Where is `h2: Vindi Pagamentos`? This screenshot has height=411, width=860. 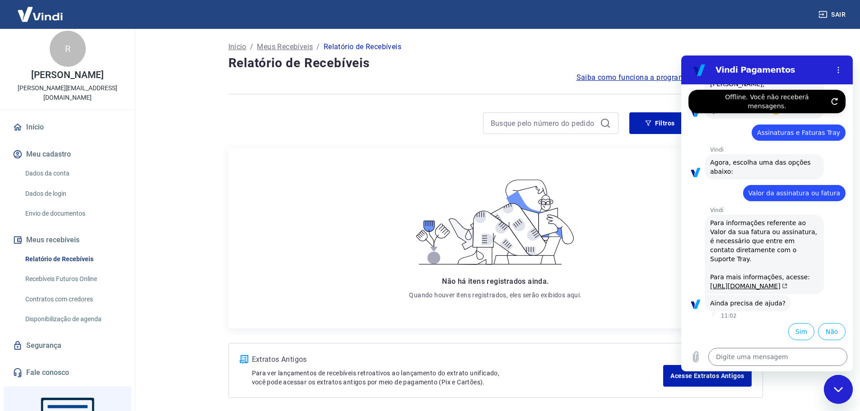
h2: Vindi Pagamentos is located at coordinates (89, 14).